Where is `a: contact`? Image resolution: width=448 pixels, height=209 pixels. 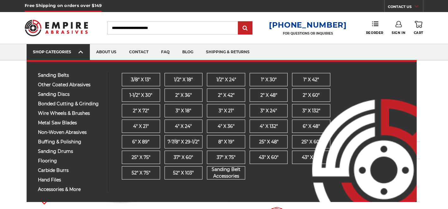
a: contact is located at coordinates (139, 52).